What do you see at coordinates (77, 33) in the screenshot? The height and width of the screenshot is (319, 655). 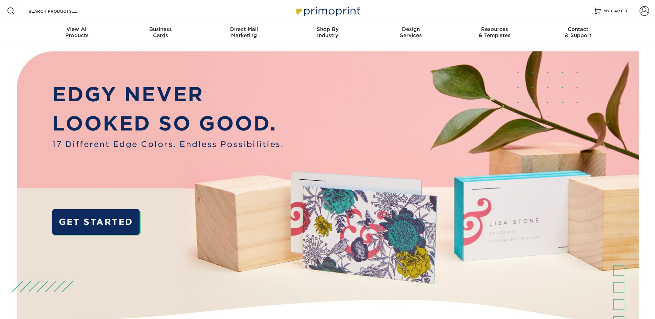 I see `a: View AllProducts` at bounding box center [77, 33].